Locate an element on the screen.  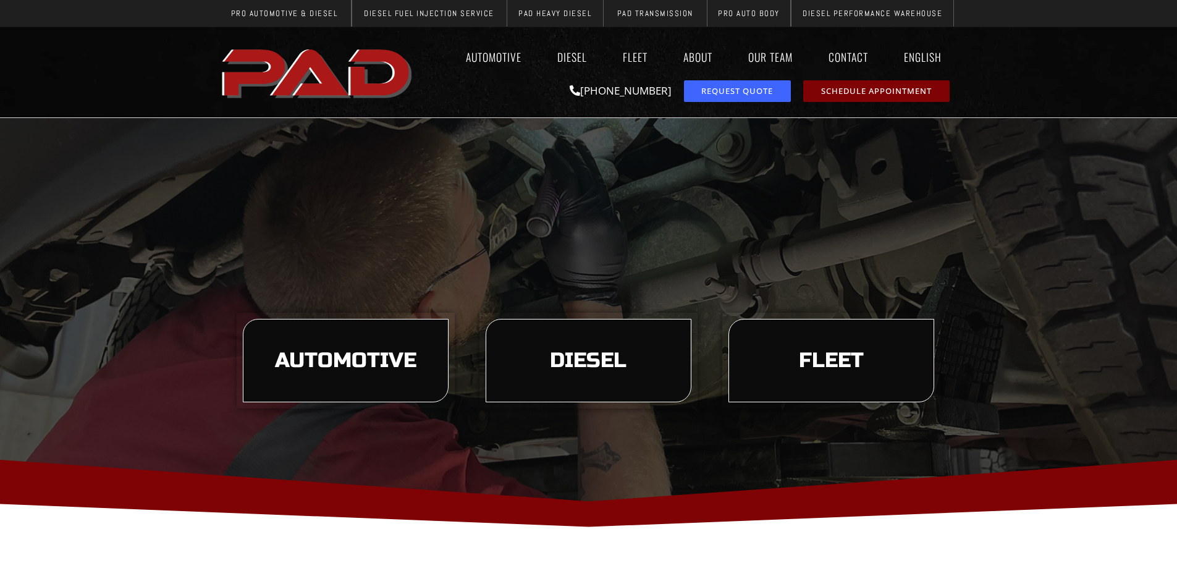
nav: Menu is located at coordinates (689, 57).